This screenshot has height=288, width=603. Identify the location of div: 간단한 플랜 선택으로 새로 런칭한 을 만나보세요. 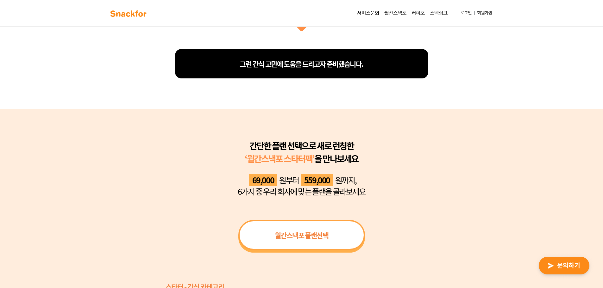
(301, 152).